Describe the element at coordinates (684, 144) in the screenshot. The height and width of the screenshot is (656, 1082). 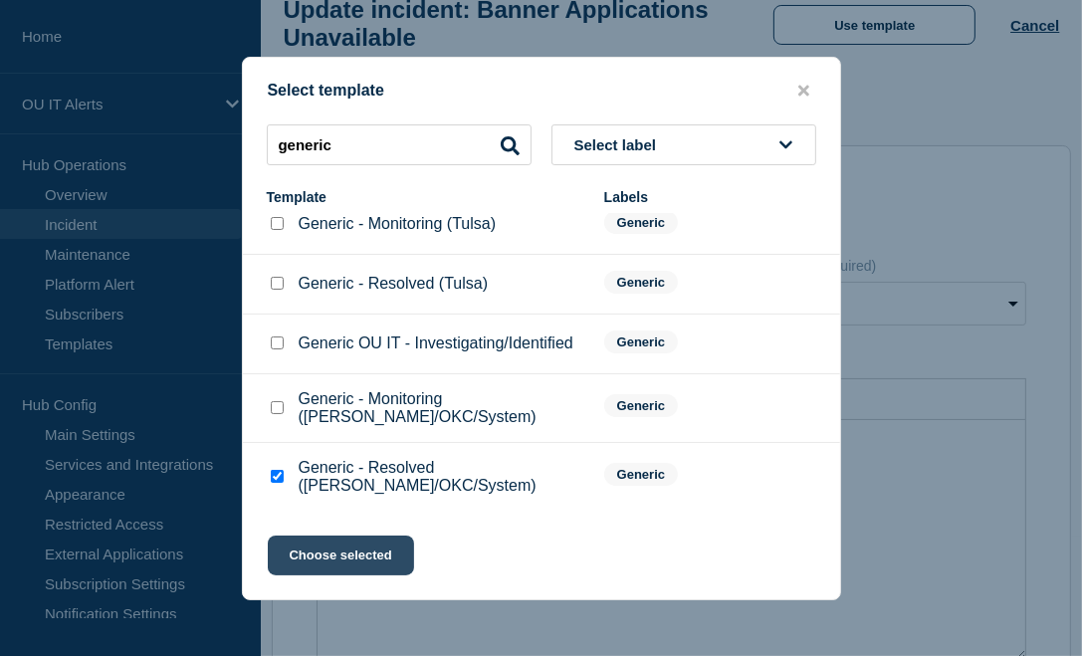
I see `button: Select label` at that location.